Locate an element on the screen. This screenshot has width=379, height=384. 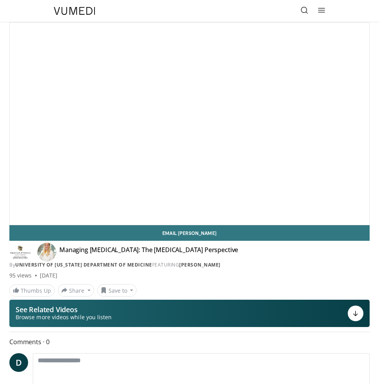
a: D is located at coordinates (19, 363).